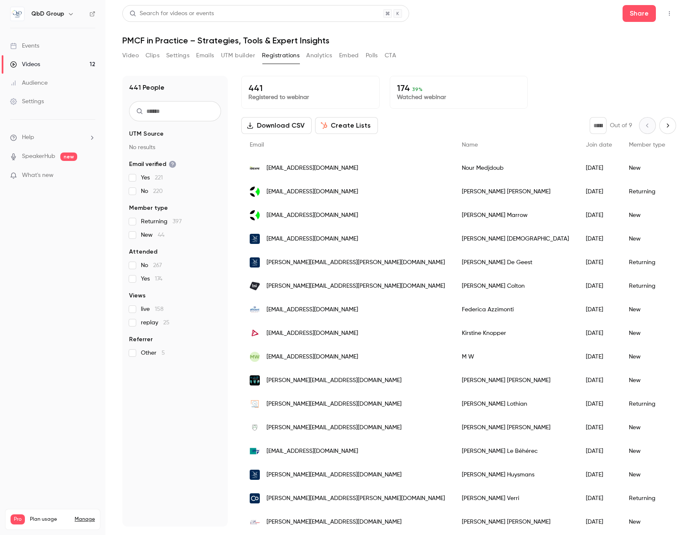 This screenshot has width=693, height=535. What do you see at coordinates (147, 88) in the screenshot?
I see `h1: 441 People` at bounding box center [147, 88].